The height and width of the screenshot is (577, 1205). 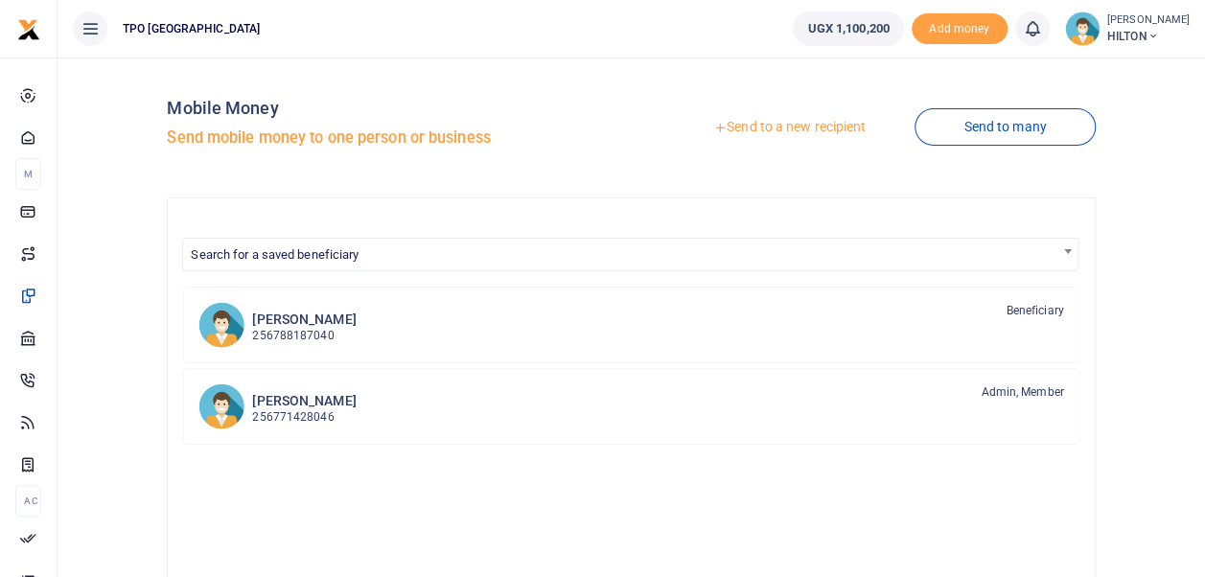 I want to click on a: UGX 1,100,200, so click(x=847, y=29).